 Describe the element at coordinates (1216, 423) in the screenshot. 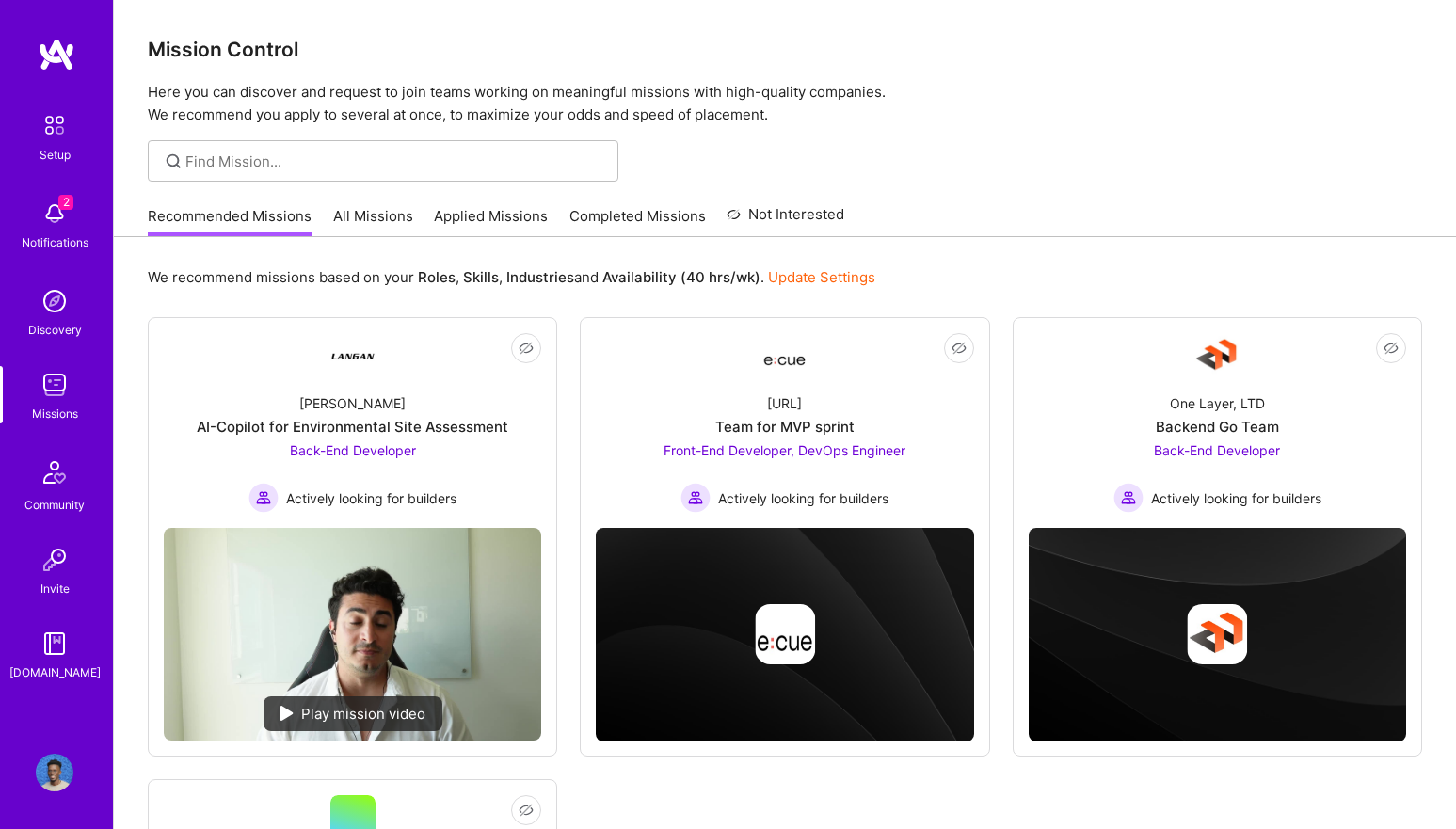

I see `a: Company LogoOne Layer, LTDBackend Go TeamBack-End Developer Actively looking for buildersActively...` at that location.